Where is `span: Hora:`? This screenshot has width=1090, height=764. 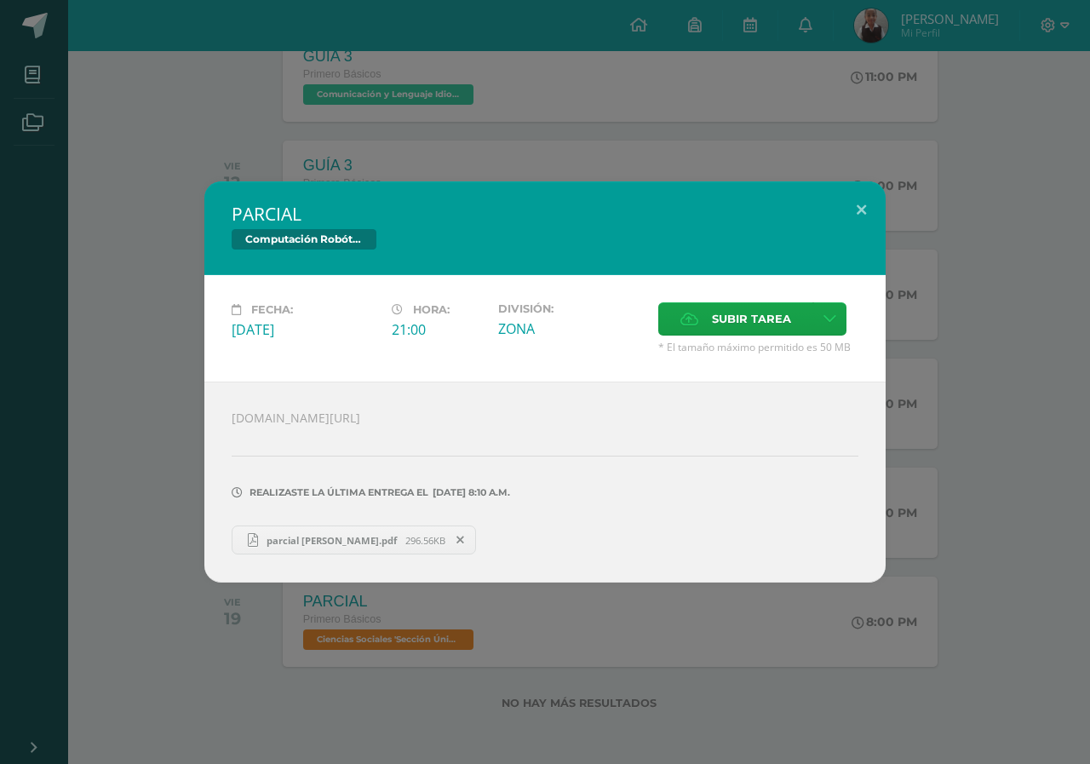 span: Hora: is located at coordinates (431, 309).